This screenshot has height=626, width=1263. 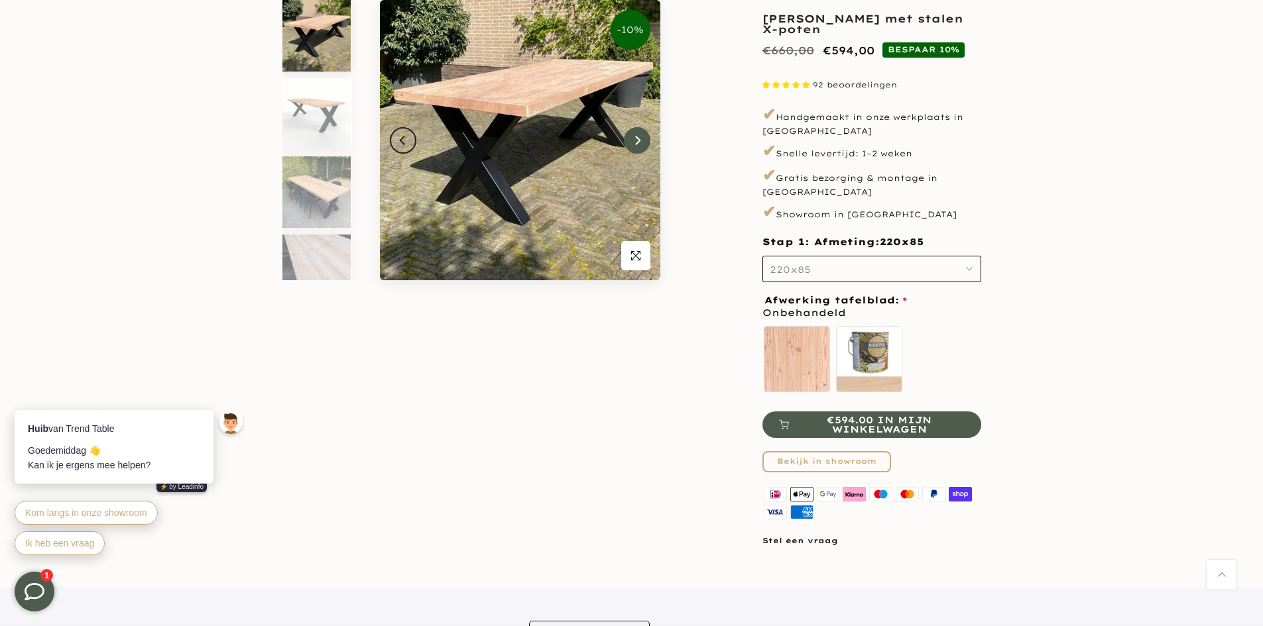 I want to click on a: ⚡️ by Leadinfo, so click(x=180, y=142).